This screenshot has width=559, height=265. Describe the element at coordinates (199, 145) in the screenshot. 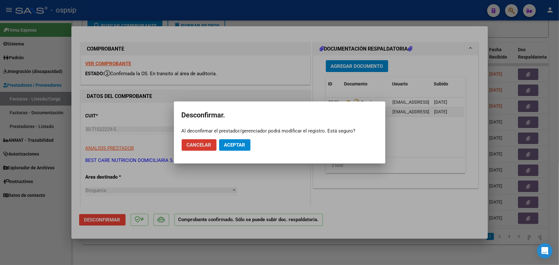

I see `span: Cancelar` at that location.